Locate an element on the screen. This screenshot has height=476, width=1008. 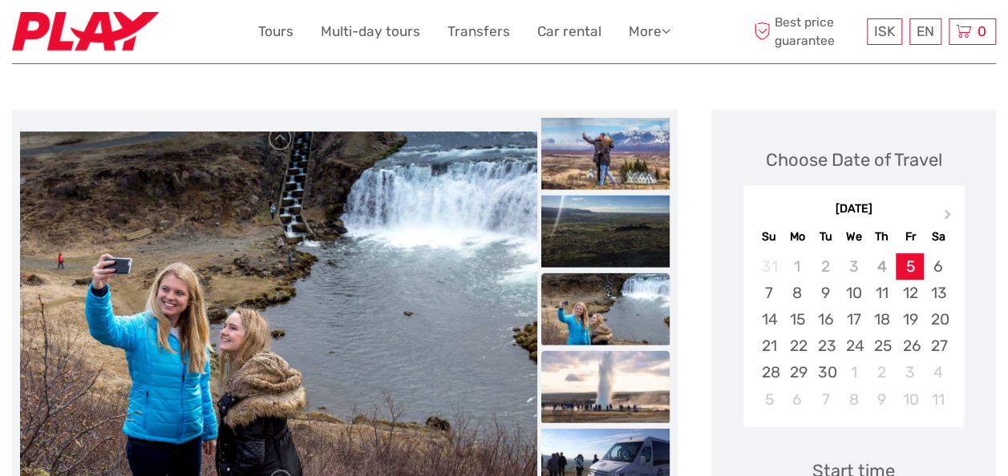
div: Choose Thursday, October 9th, 2025 is located at coordinates (881, 399).